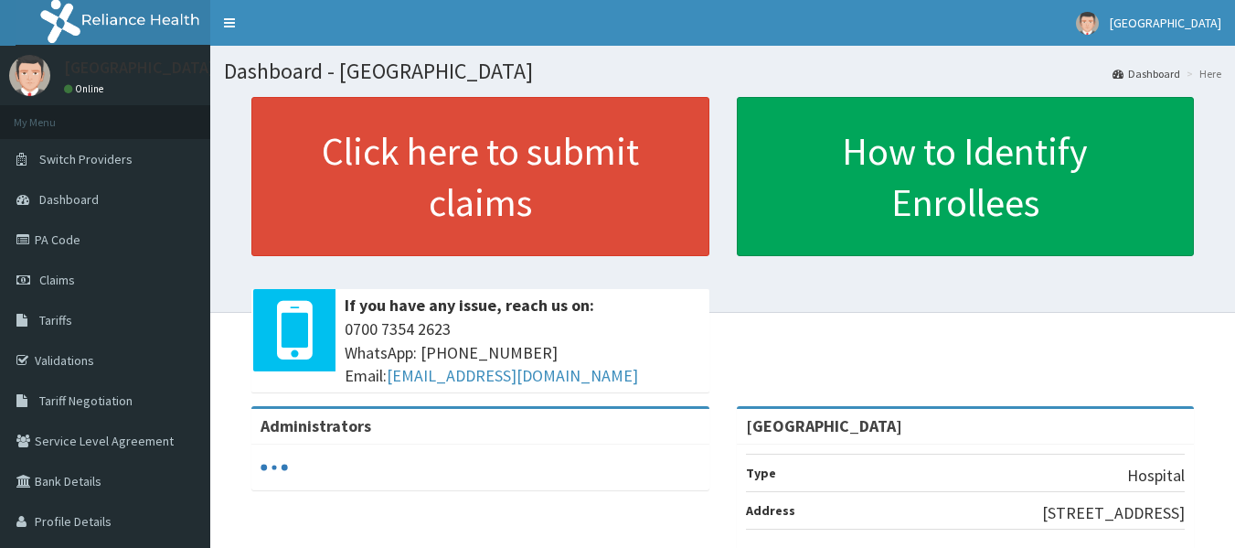  I want to click on span: Tariffs, so click(56, 320).